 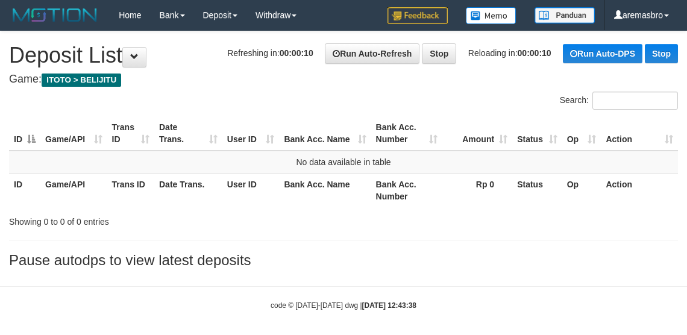 What do you see at coordinates (325, 190) in the screenshot?
I see `th: Bank Acc. Name` at bounding box center [325, 190].